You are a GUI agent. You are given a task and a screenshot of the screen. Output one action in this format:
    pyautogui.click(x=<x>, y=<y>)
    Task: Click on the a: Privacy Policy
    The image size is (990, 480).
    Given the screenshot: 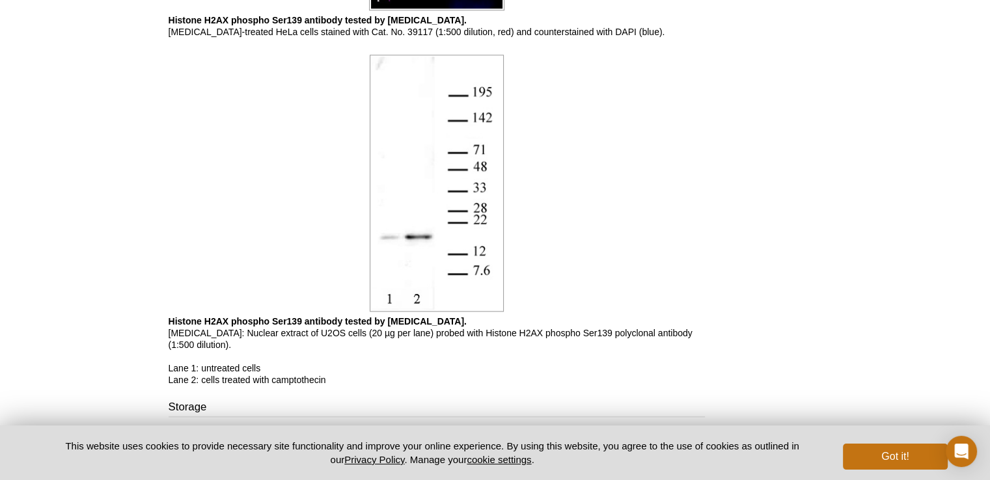 What is the action you would take?
    pyautogui.click(x=374, y=459)
    